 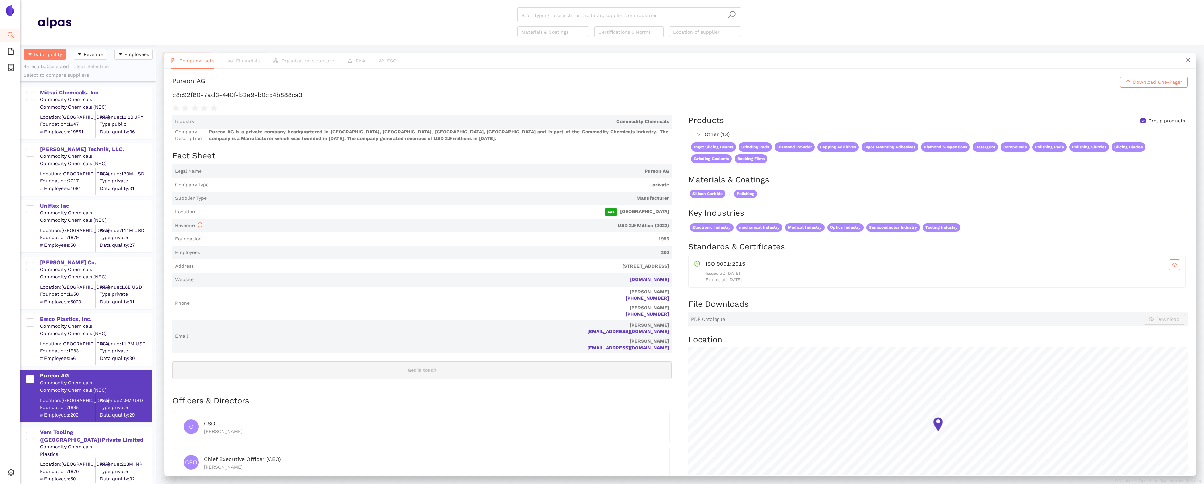 I want to click on button: close, so click(x=1188, y=60).